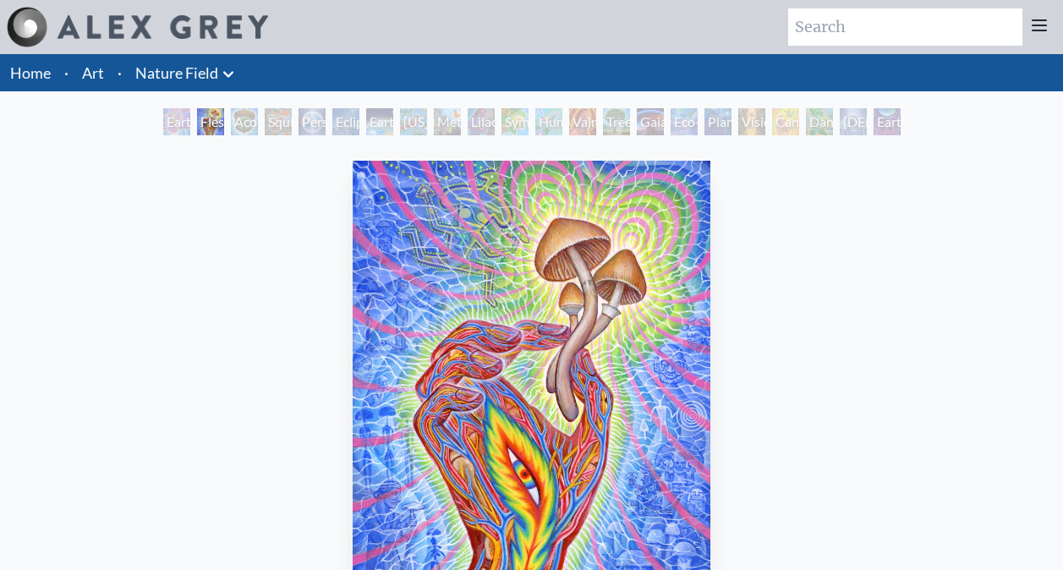 The width and height of the screenshot is (1063, 570). Describe the element at coordinates (650, 122) in the screenshot. I see `div: Gaia` at that location.